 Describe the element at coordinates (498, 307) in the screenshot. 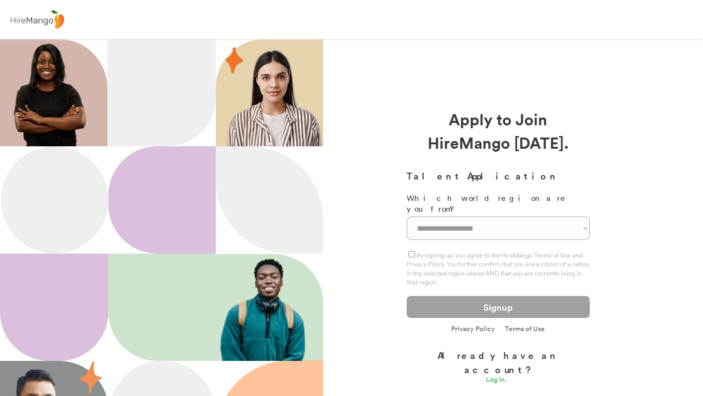

I see `button: Signup` at that location.